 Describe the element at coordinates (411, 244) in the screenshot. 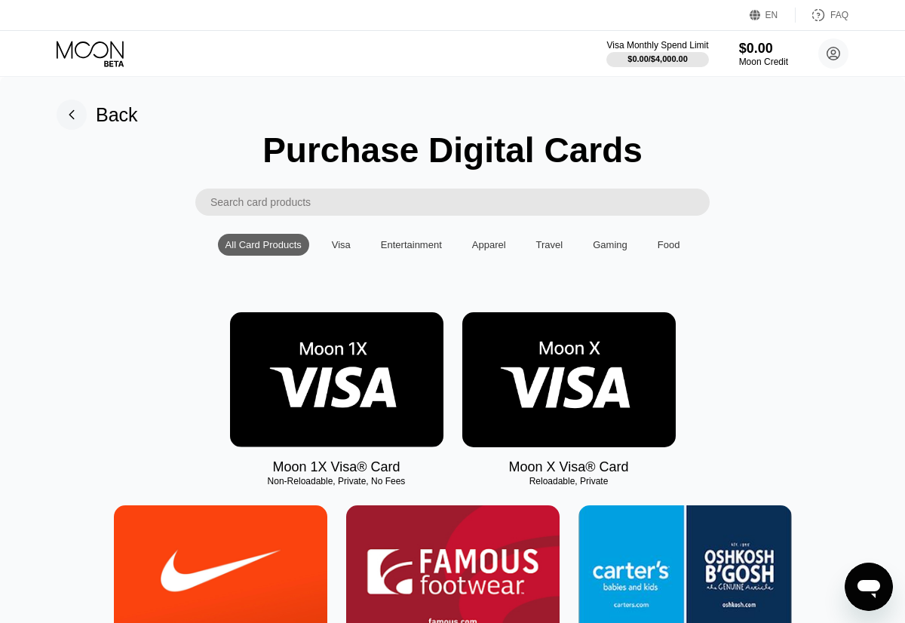

I see `div: Entertainment` at that location.